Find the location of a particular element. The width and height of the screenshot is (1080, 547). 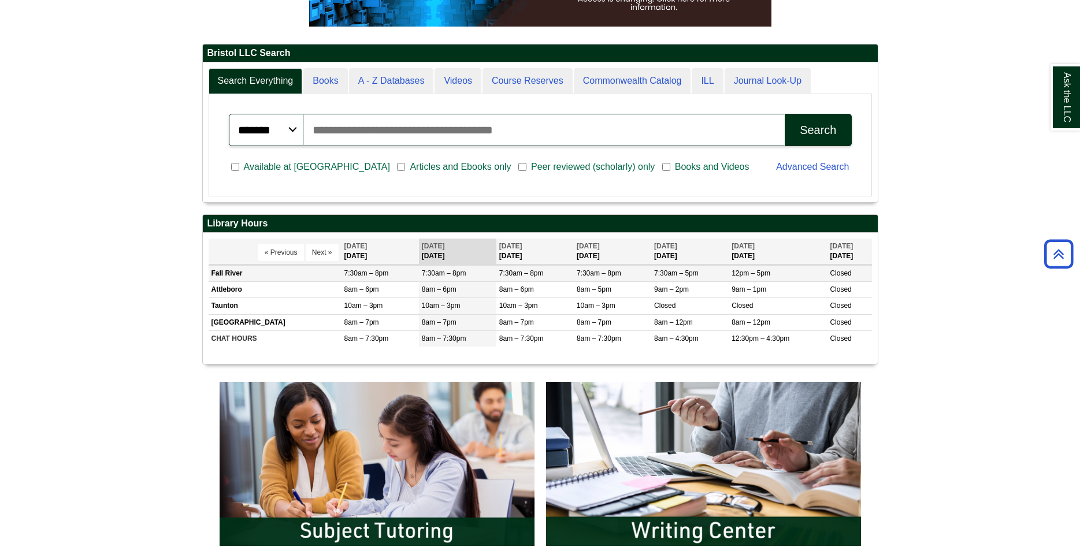

span: 12pm – 5pm is located at coordinates (750, 273).